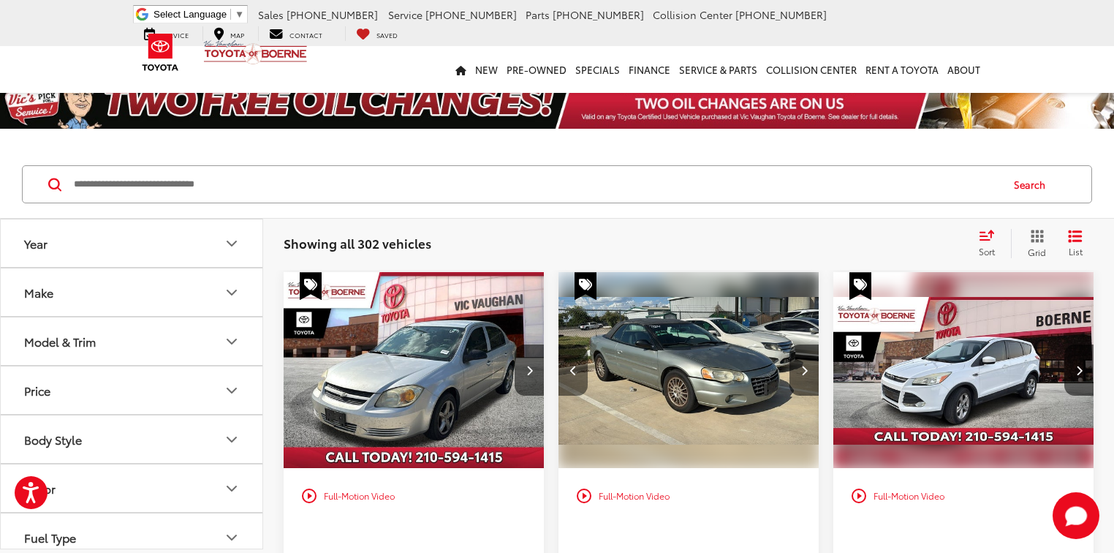 This screenshot has height=553, width=1114. Describe the element at coordinates (132, 292) in the screenshot. I see `button: MakeMake` at that location.